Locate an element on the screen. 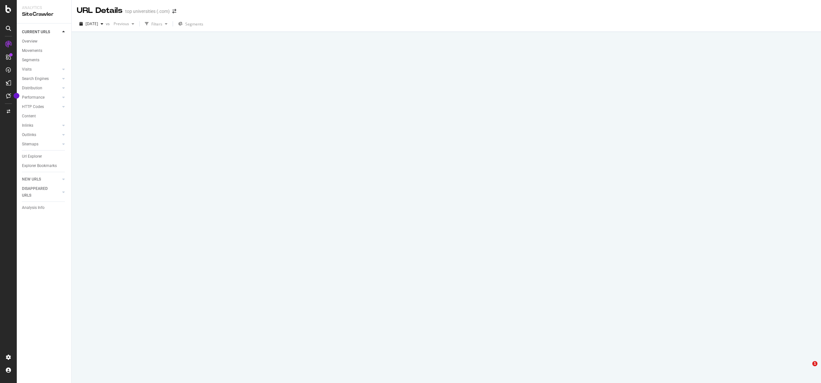  div: Search Engines is located at coordinates (35, 79).